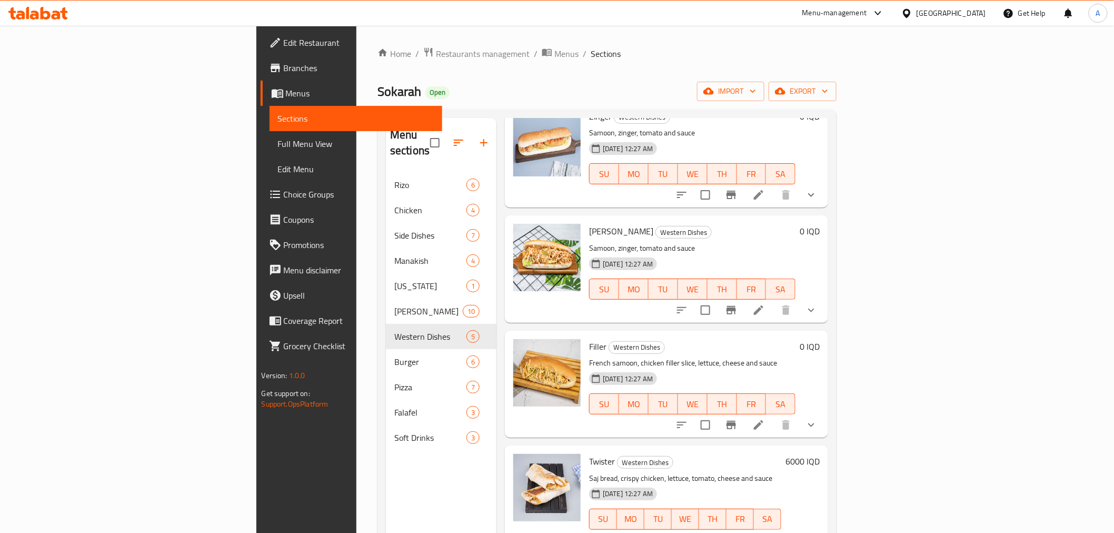  Describe the element at coordinates (834, 13) in the screenshot. I see `div: Menu-management` at that location.